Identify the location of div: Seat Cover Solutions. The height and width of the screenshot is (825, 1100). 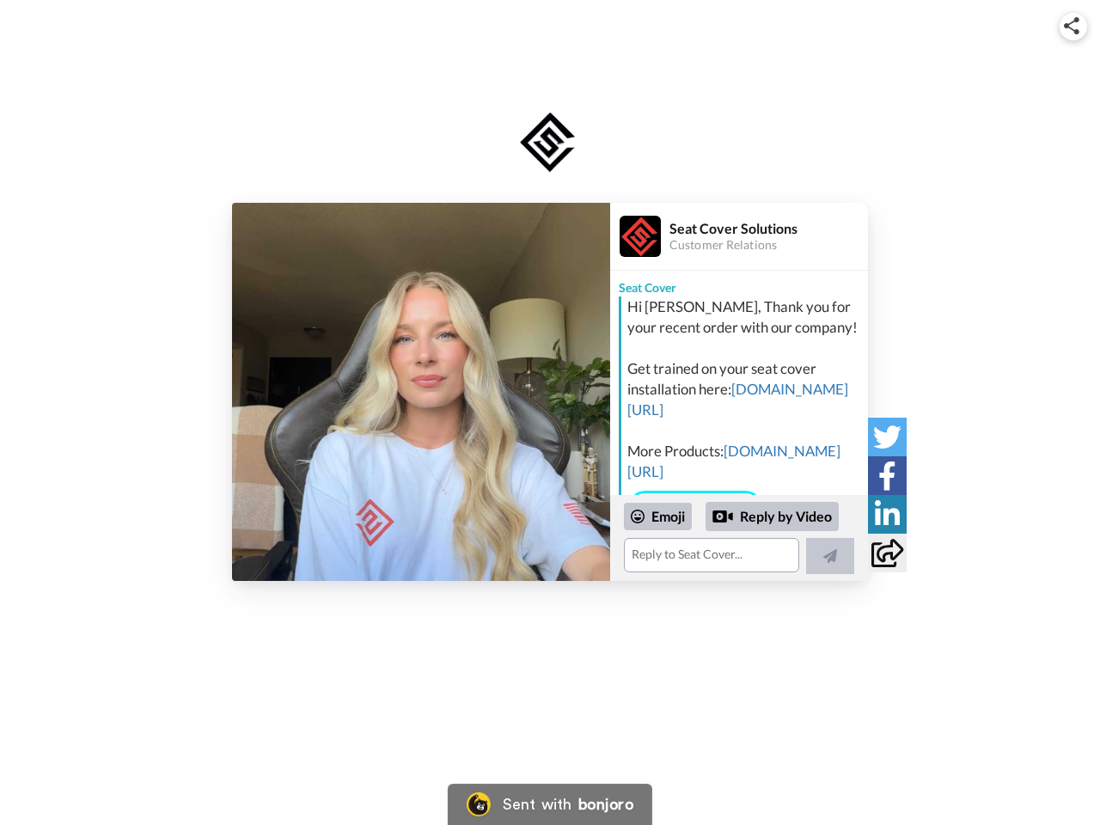
(768, 228).